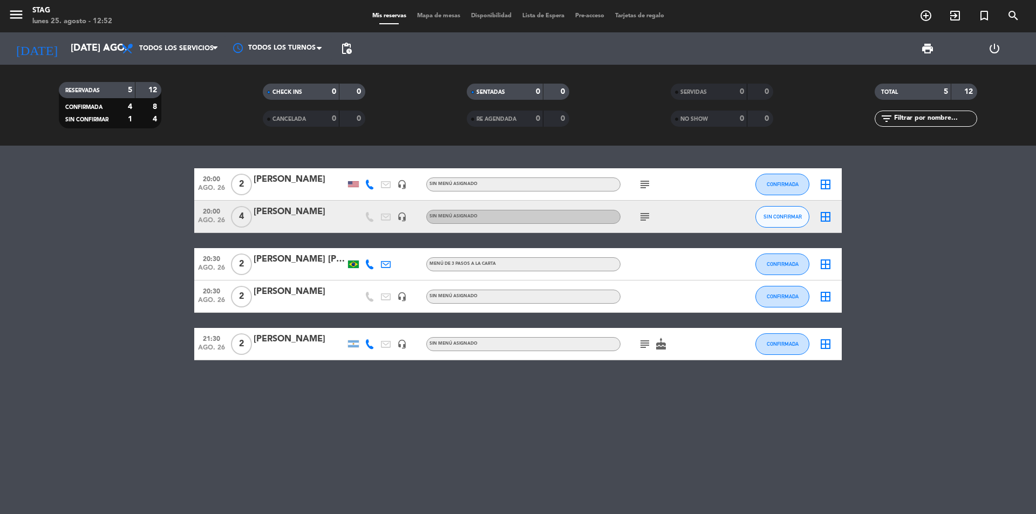 The width and height of the screenshot is (1036, 514). I want to click on i: exit_to_app, so click(955, 16).